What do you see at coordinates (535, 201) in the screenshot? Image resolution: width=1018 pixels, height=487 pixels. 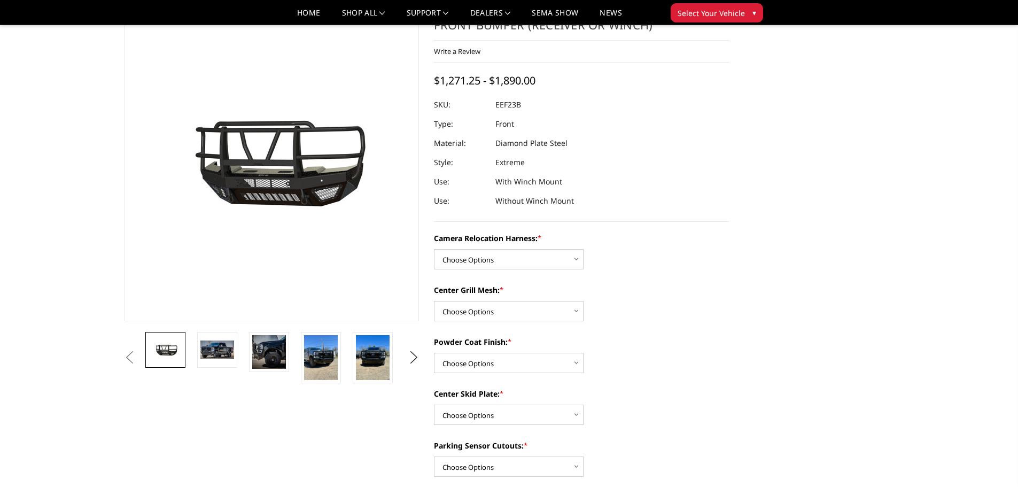 I see `dd: Without Winch Mount` at bounding box center [535, 201].